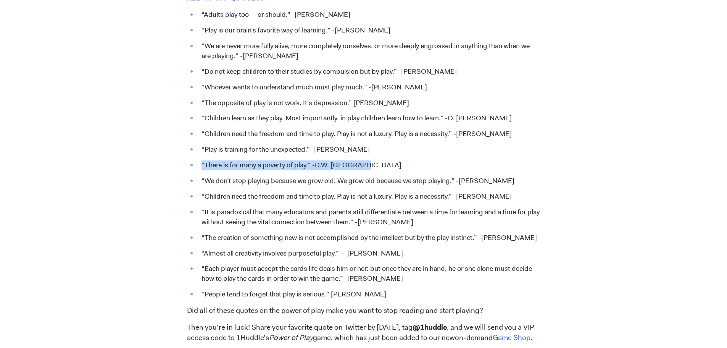 This screenshot has height=348, width=727. I want to click on li: “It is paradoxical that many educators and parents still differentiate between a time for learnin..., so click(369, 217).